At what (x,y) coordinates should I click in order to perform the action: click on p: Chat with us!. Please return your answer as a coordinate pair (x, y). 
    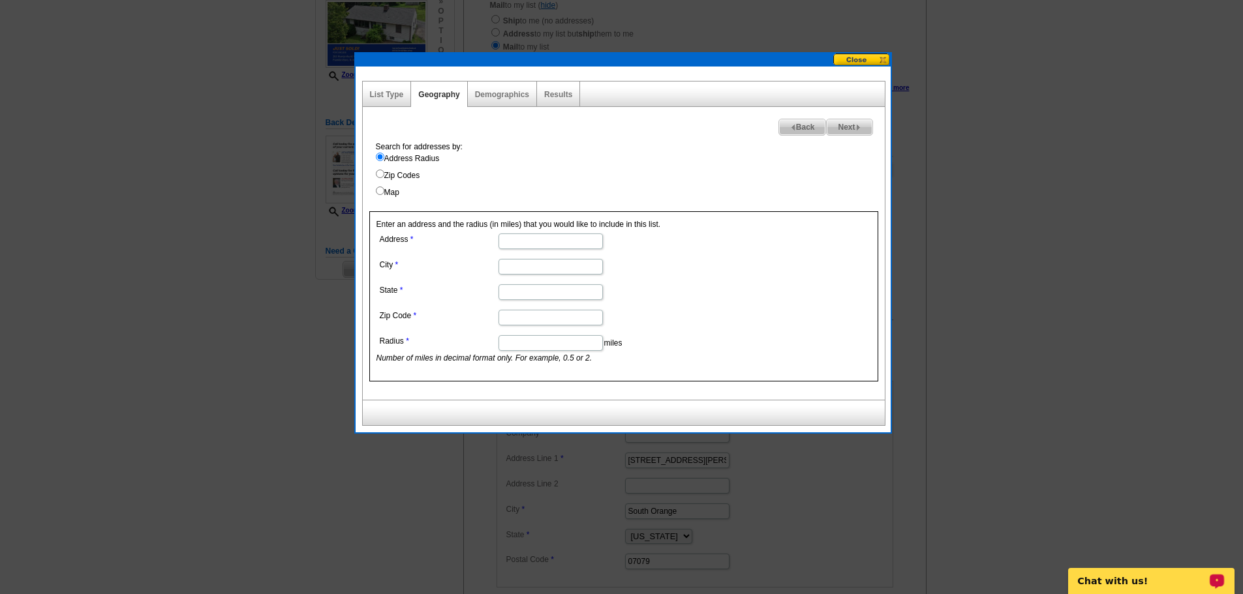
    Looking at the image, I should click on (83, 28).